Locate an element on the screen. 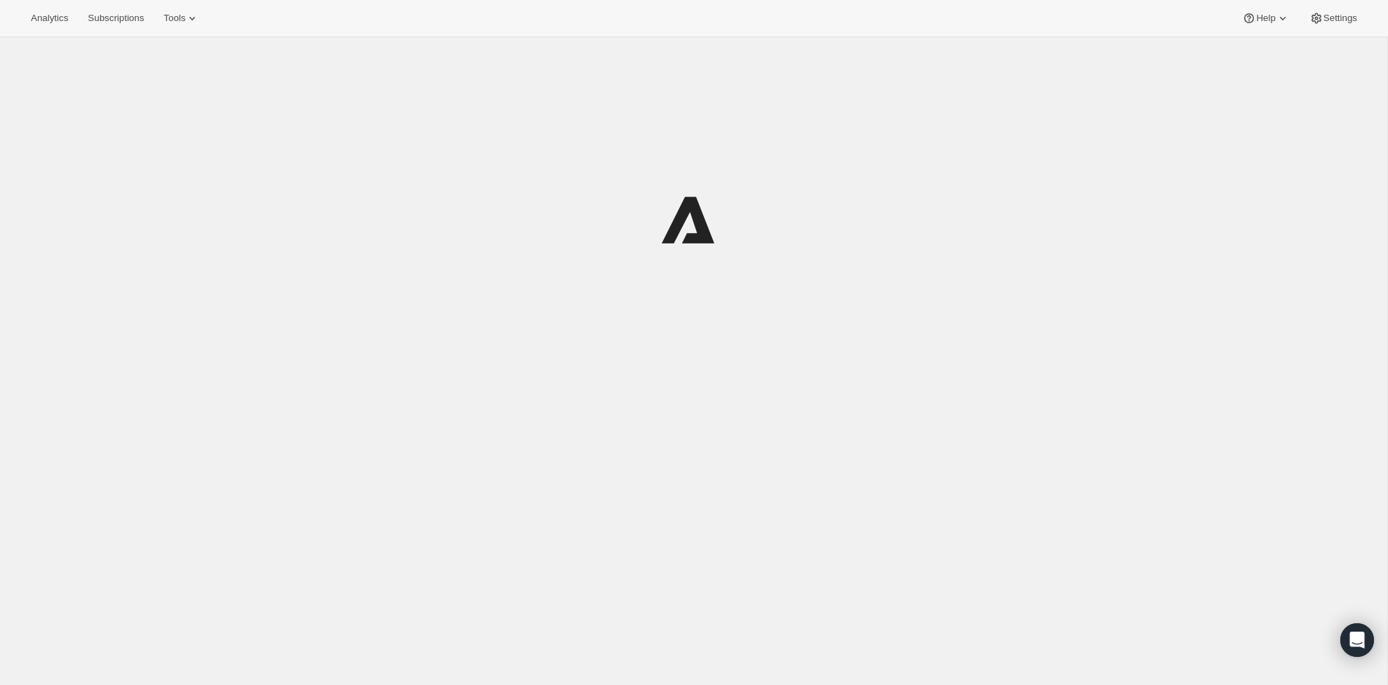 This screenshot has height=685, width=1388. div: Open Intercom Messenger is located at coordinates (1357, 640).